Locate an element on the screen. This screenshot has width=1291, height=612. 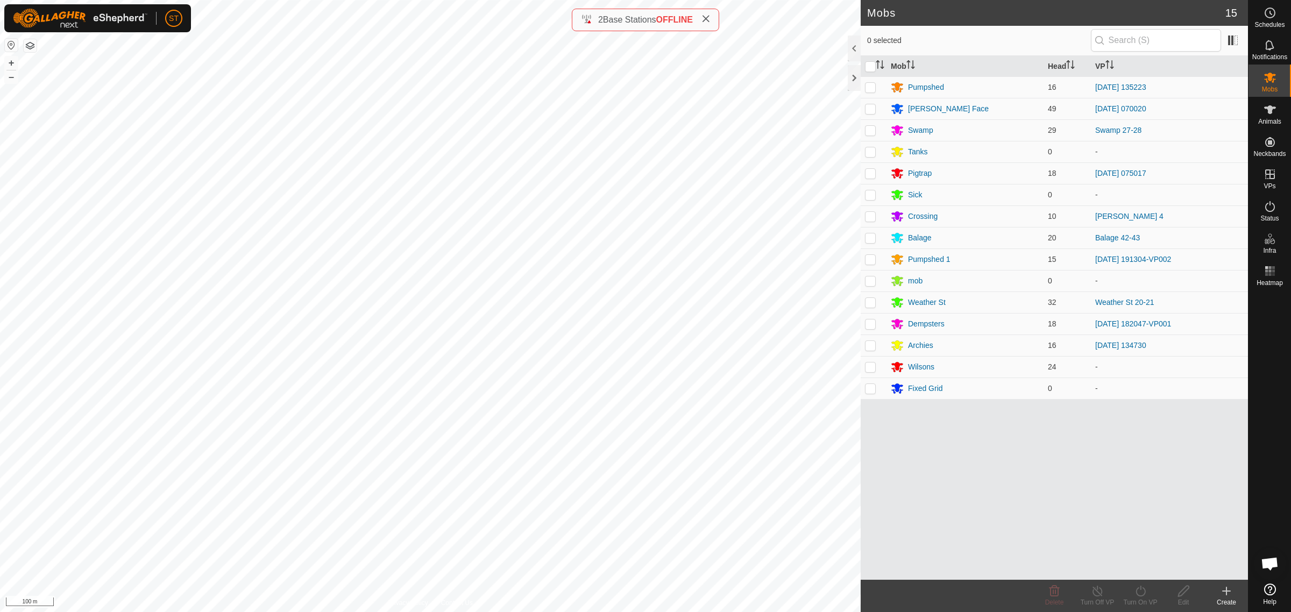
div: Turn On VP is located at coordinates (1140, 602).